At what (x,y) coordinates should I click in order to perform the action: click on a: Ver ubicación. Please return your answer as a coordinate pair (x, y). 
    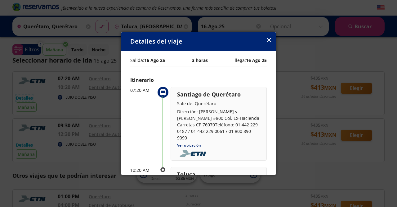
    Looking at the image, I should click on (189, 145).